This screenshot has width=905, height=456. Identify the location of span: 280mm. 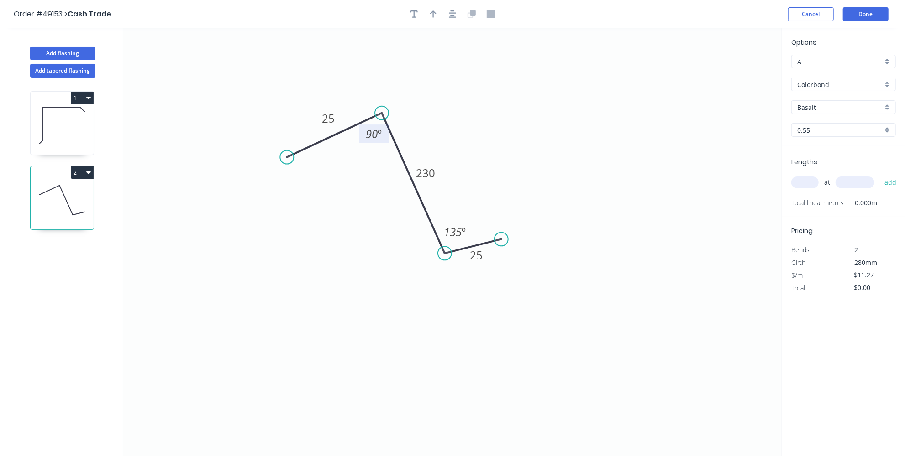
(866, 262).